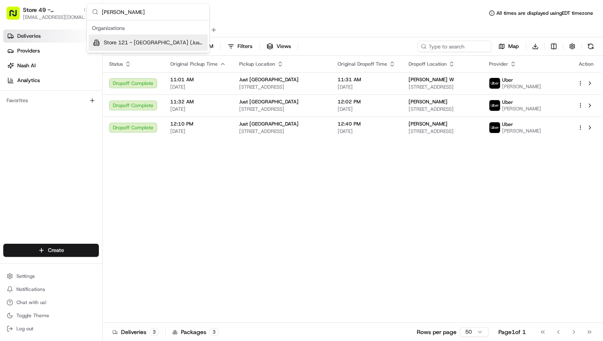  I want to click on span: Provider, so click(499, 64).